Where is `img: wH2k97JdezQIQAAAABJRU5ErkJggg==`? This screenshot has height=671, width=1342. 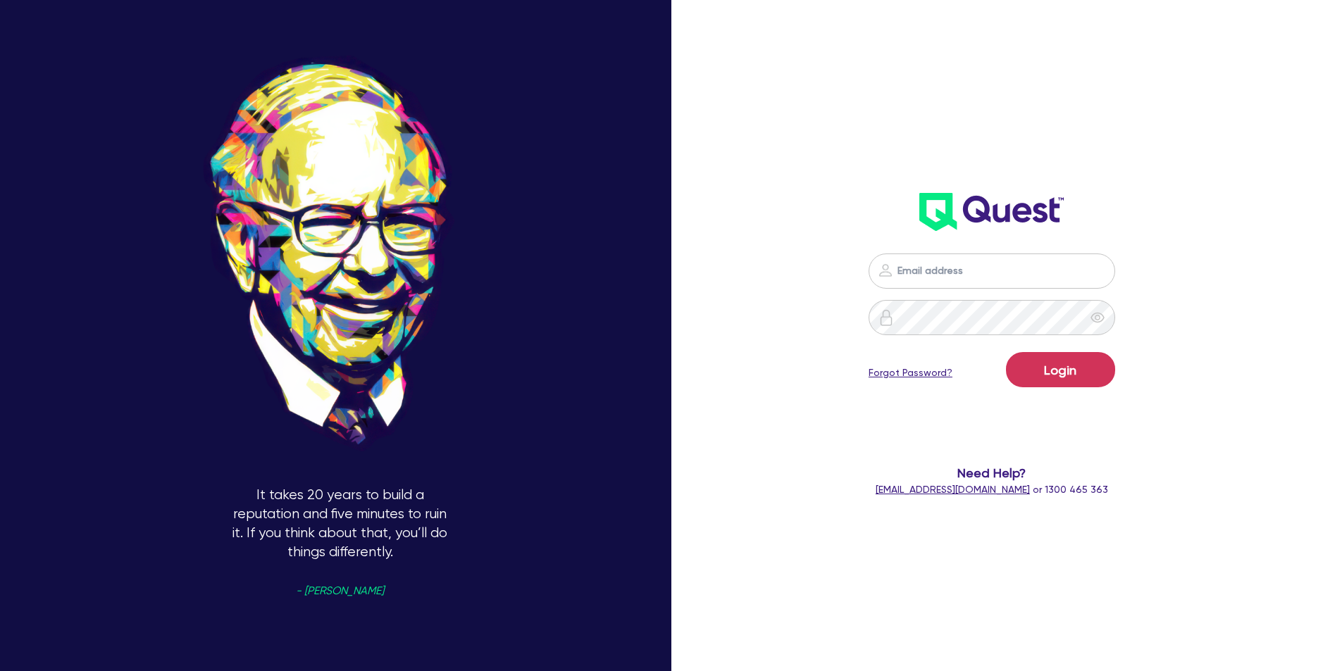
img: wH2k97JdezQIQAAAABJRU5ErkJggg== is located at coordinates (991, 212).